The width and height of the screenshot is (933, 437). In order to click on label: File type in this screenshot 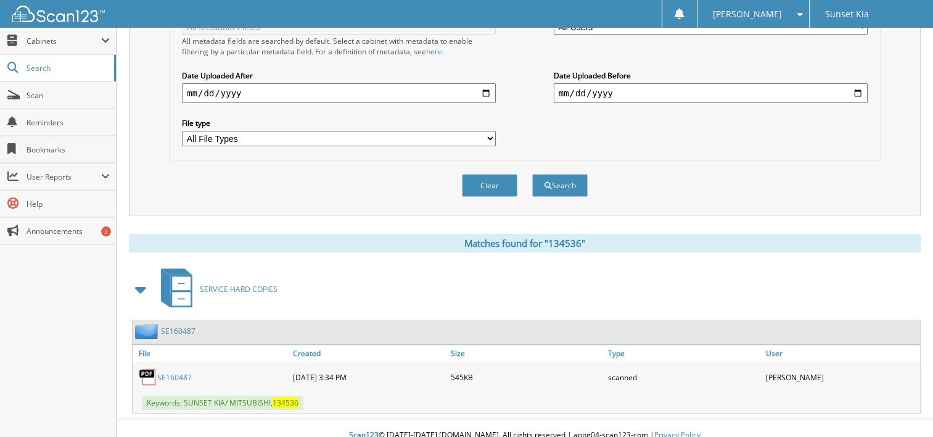, I will do `click(339, 123)`.